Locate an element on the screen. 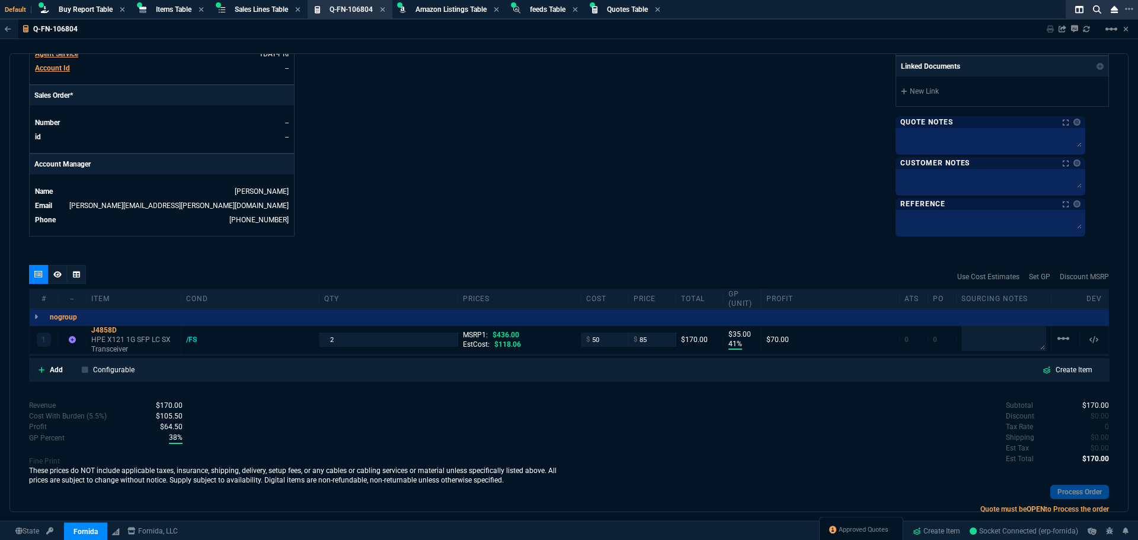 The height and width of the screenshot is (540, 1138). nx-icon: Split Panels is located at coordinates (1079, 9).